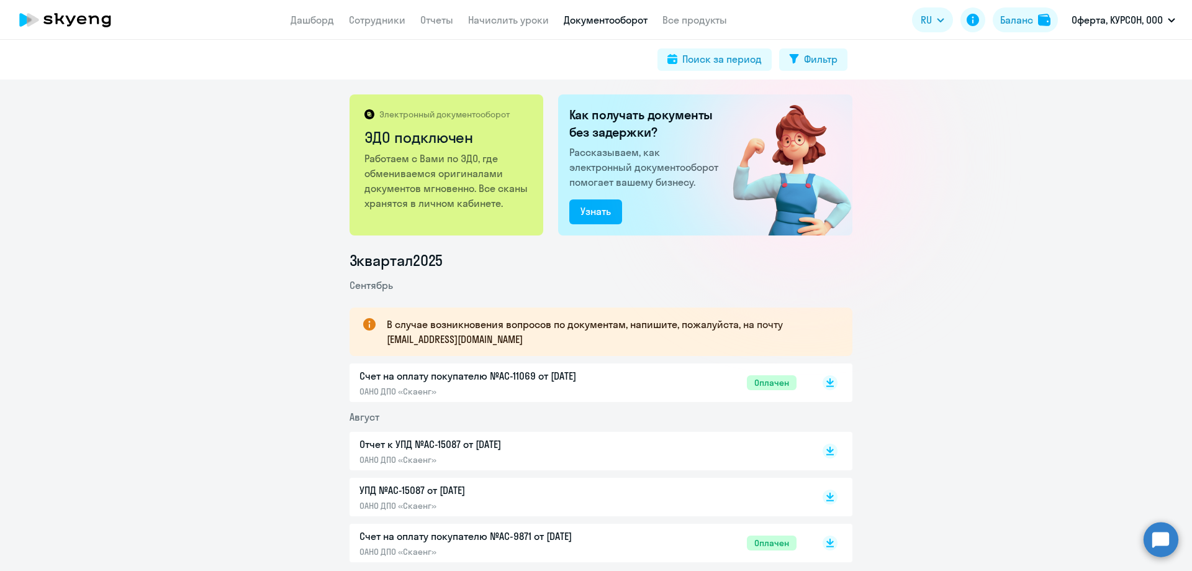 Image resolution: width=1192 pixels, height=571 pixels. Describe the element at coordinates (813, 60) in the screenshot. I see `button: Фильтр` at that location.